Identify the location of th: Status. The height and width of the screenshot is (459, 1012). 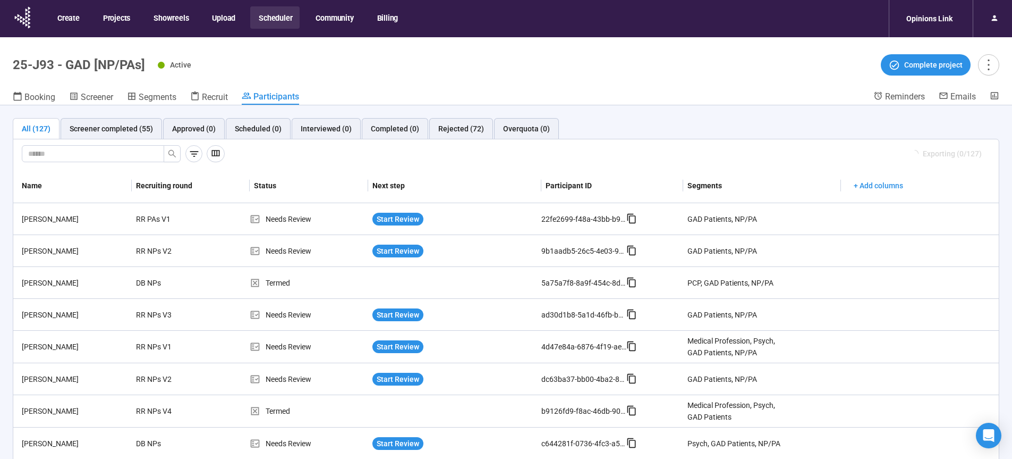
(309, 185).